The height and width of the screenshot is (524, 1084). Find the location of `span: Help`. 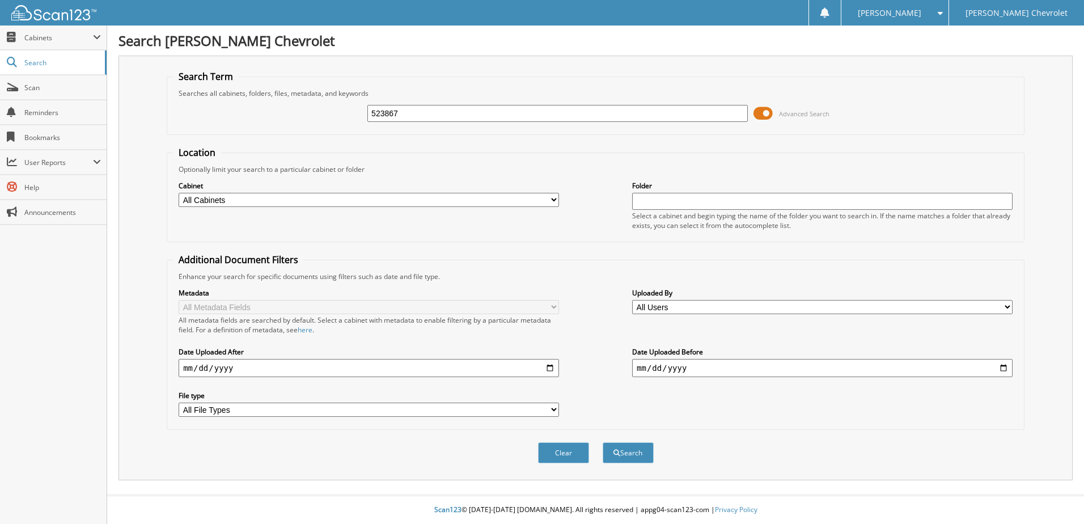

span: Help is located at coordinates (62, 187).